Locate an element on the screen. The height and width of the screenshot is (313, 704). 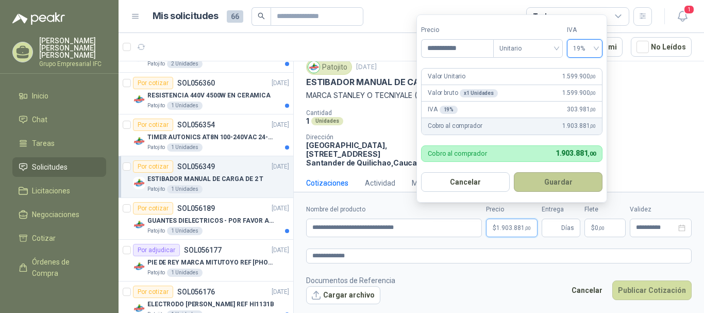
span: Licitaciones is located at coordinates (51, 191).